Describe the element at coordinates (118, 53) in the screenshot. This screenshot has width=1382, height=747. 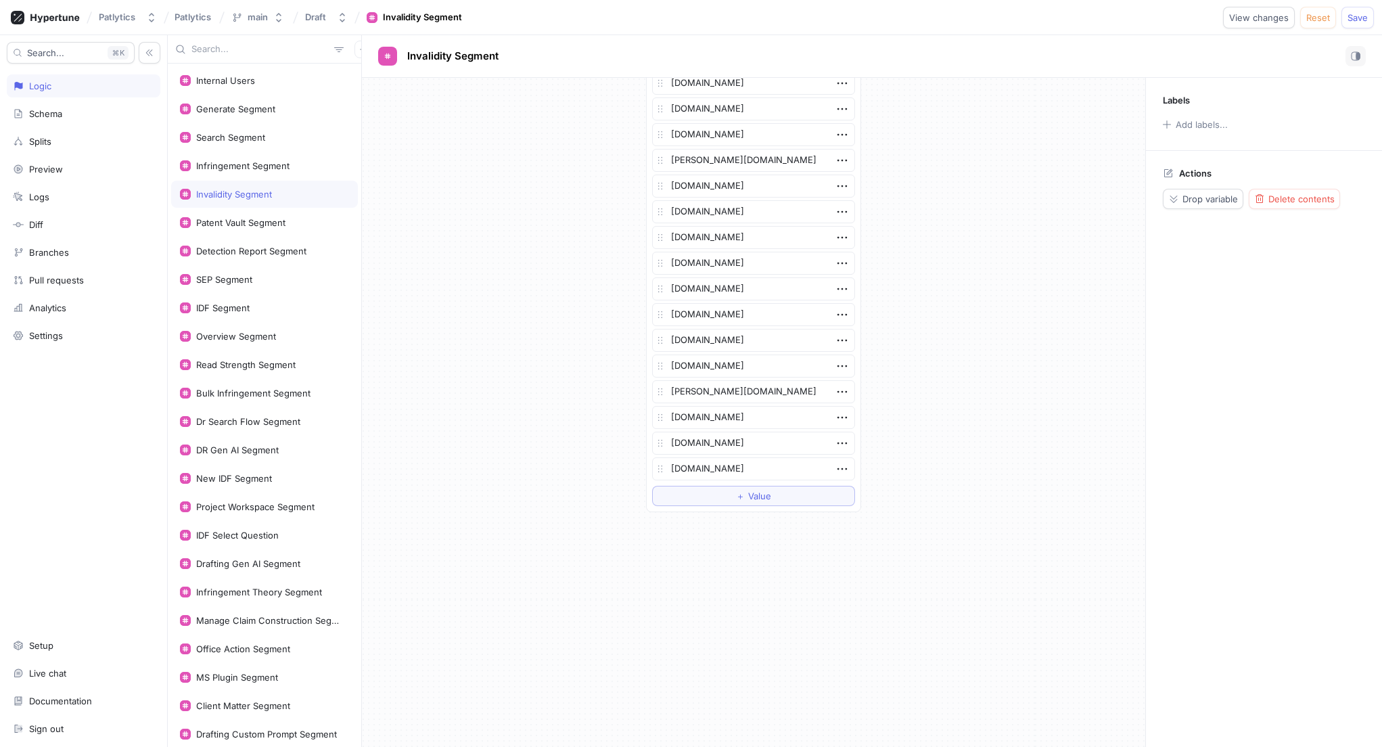
I see `div: K` at that location.